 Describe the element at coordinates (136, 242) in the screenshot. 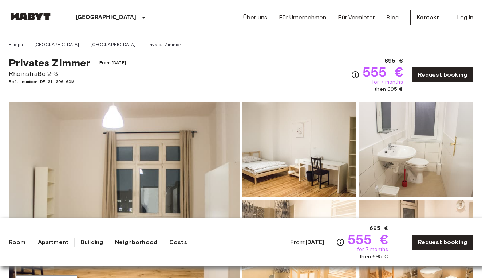

I see `a: Neighborhood` at that location.